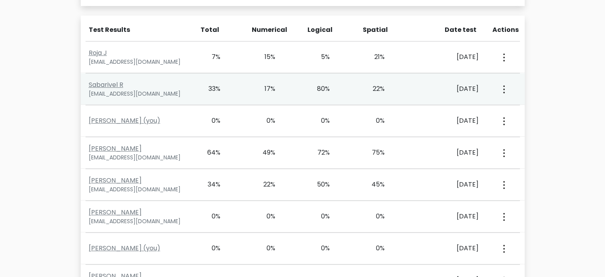  What do you see at coordinates (319, 89) in the screenshot?
I see `div: 80%` at bounding box center [319, 89].